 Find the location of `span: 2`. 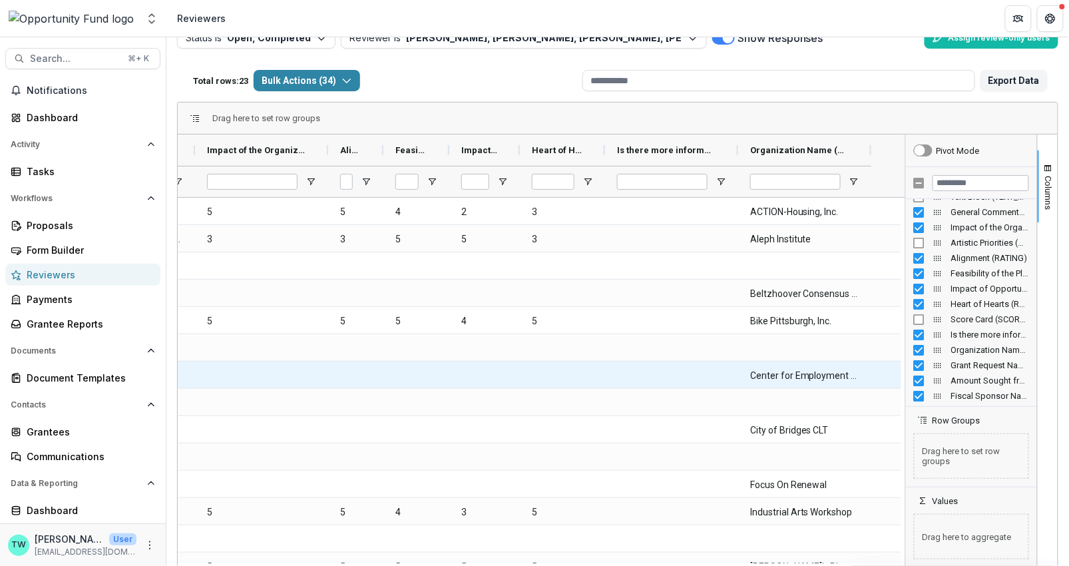

span: 2 is located at coordinates (484, 212).